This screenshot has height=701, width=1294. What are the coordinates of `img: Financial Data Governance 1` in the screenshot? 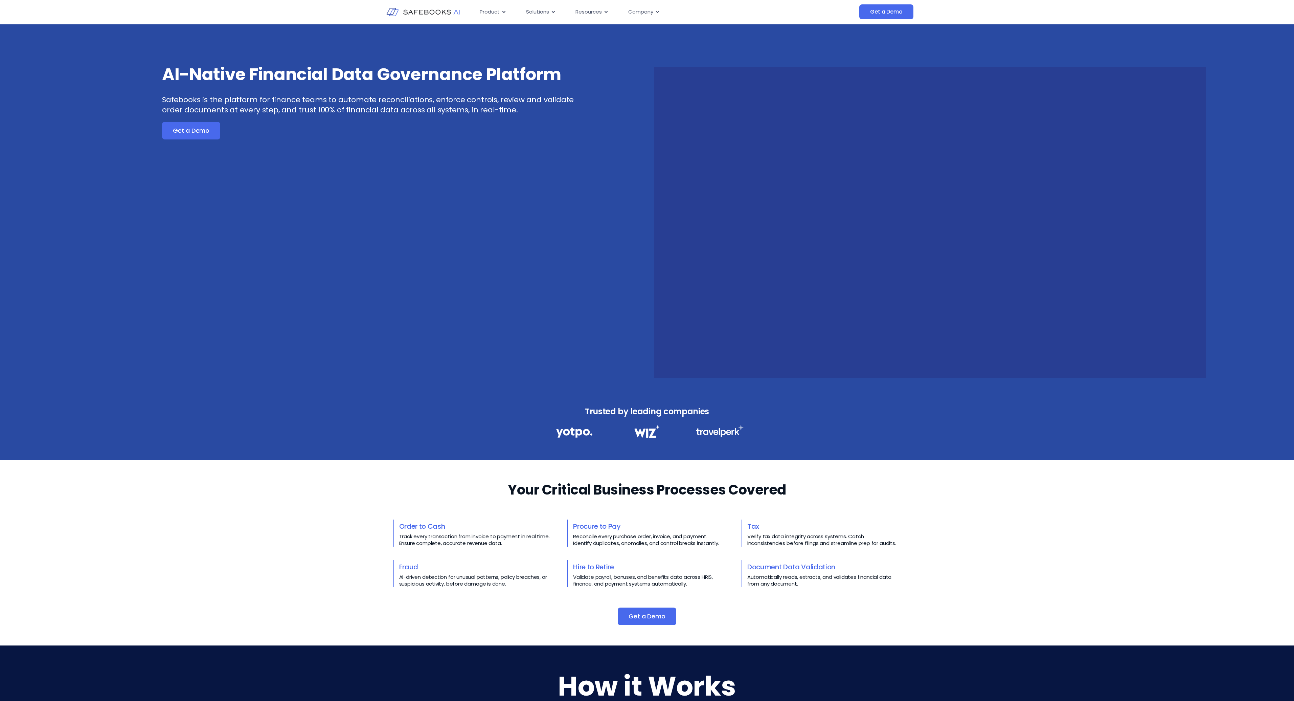 It's located at (574, 432).